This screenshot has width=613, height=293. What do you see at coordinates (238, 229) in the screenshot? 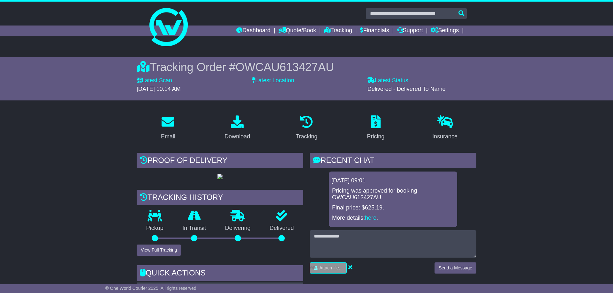
I see `p: Delivering` at bounding box center [238, 229].